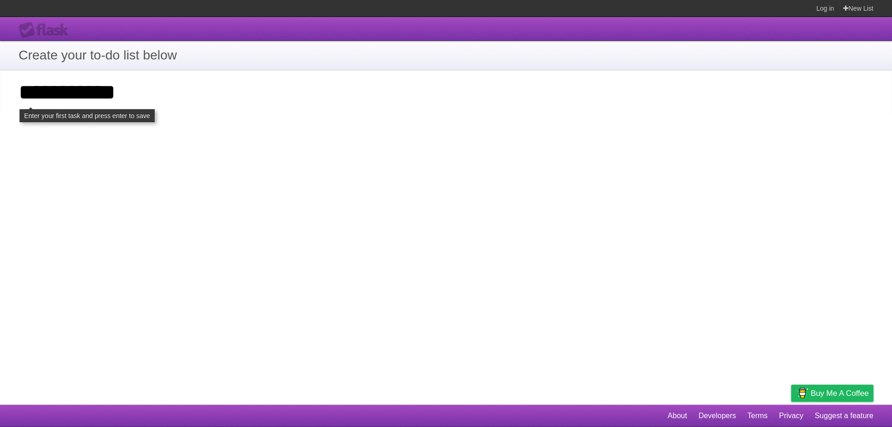 This screenshot has width=892, height=427. I want to click on a: Suggest a feature, so click(844, 416).